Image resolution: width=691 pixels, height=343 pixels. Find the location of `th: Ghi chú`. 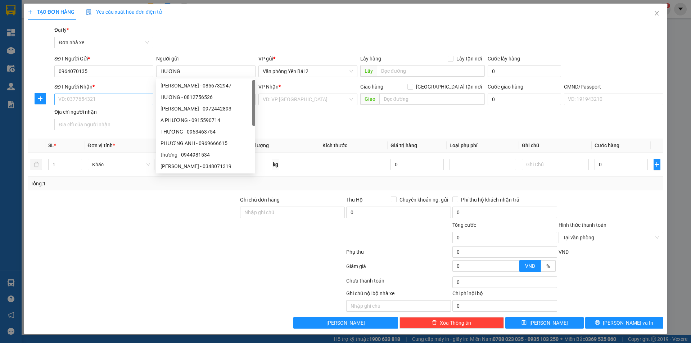

th: Ghi chú is located at coordinates (555, 145).